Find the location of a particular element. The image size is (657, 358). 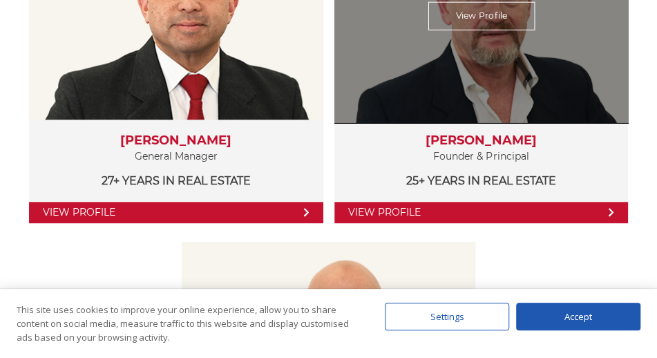

p: Founder & Principal is located at coordinates (481, 156).